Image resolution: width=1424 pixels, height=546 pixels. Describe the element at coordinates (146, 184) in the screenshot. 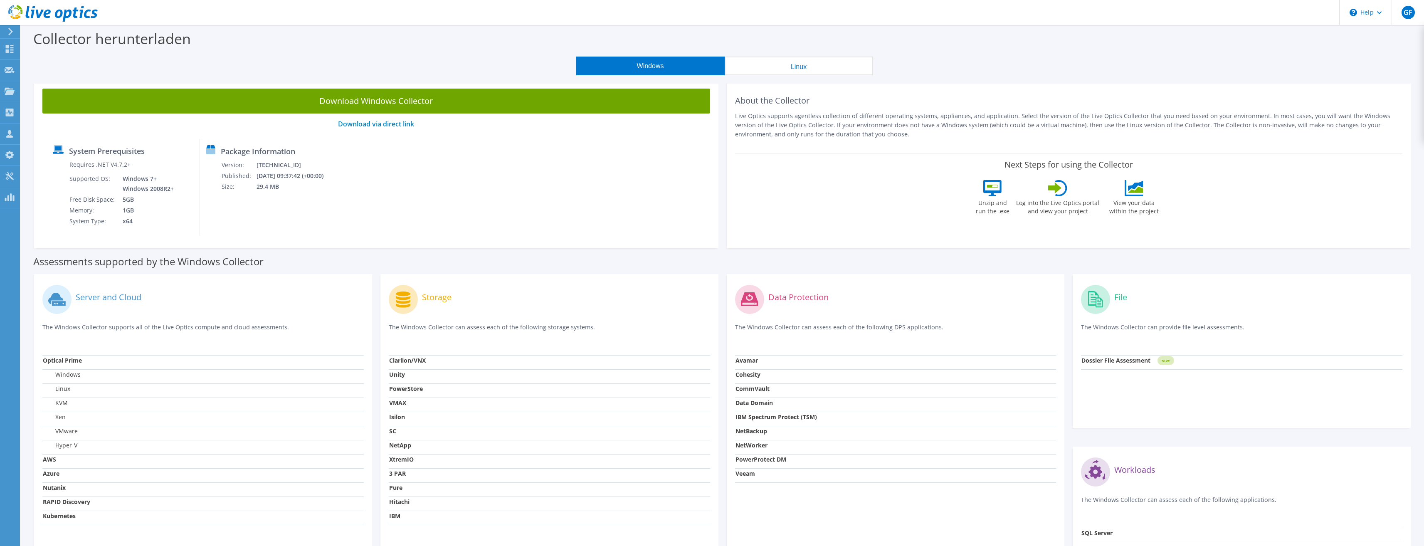

I see `td: Windows 7+ Windows 2008R2+` at that location.